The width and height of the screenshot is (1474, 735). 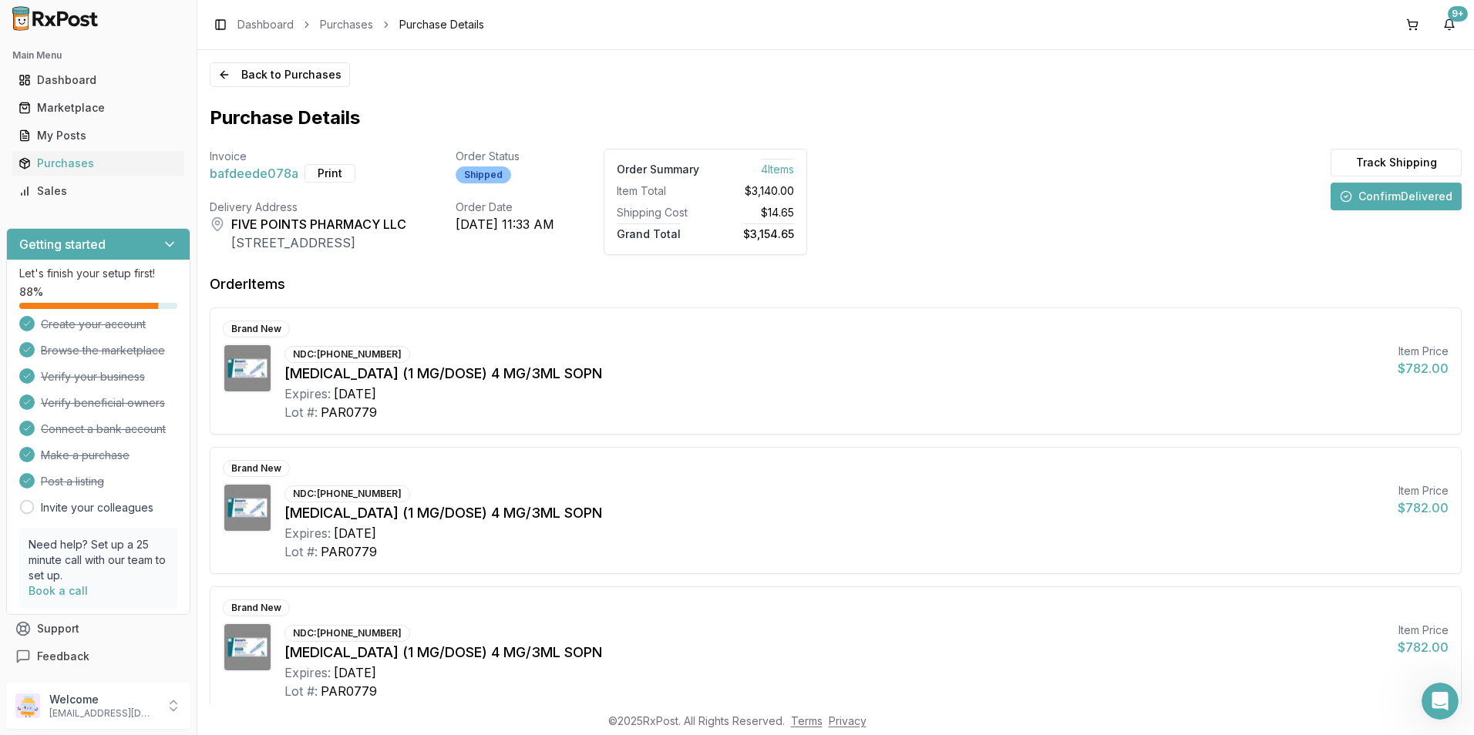 What do you see at coordinates (98, 629) in the screenshot?
I see `button: Support` at bounding box center [98, 629].